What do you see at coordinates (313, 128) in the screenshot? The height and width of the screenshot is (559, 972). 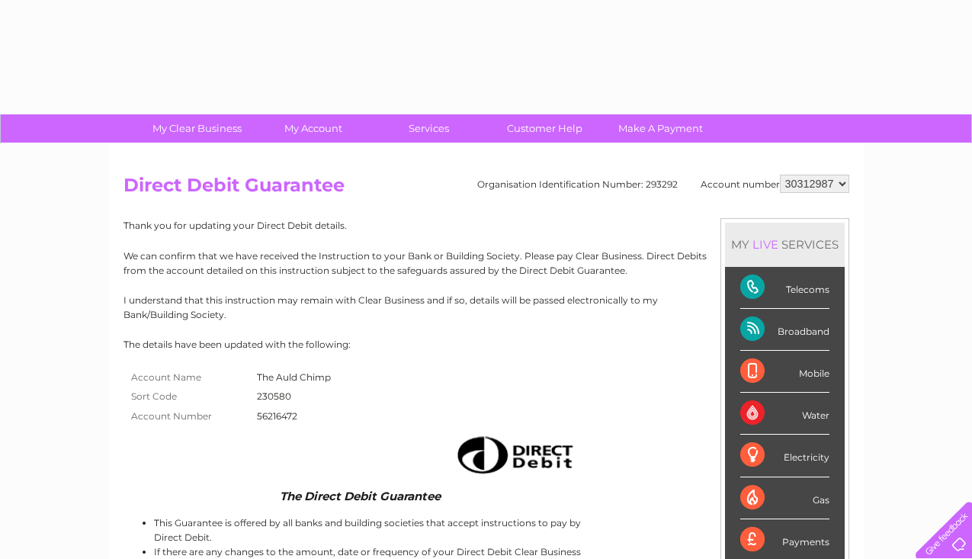 I see `a: My Account` at bounding box center [313, 128].